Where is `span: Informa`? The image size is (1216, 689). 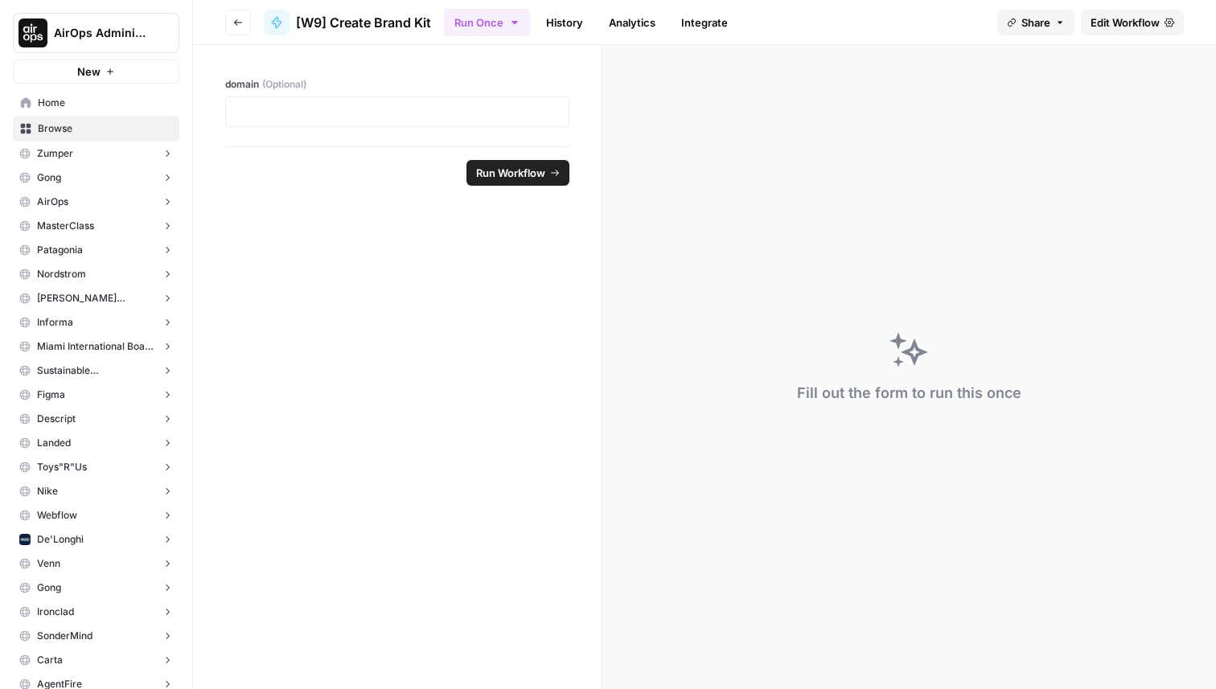
span: Informa is located at coordinates (55, 322).